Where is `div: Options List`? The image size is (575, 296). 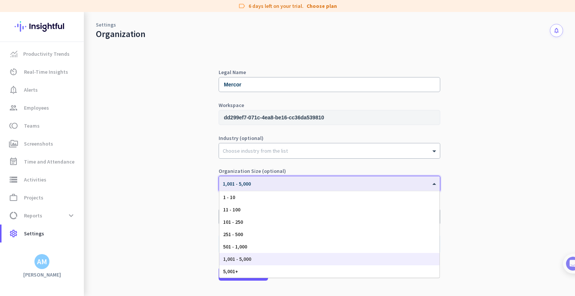
div: Options List is located at coordinates (330, 235).